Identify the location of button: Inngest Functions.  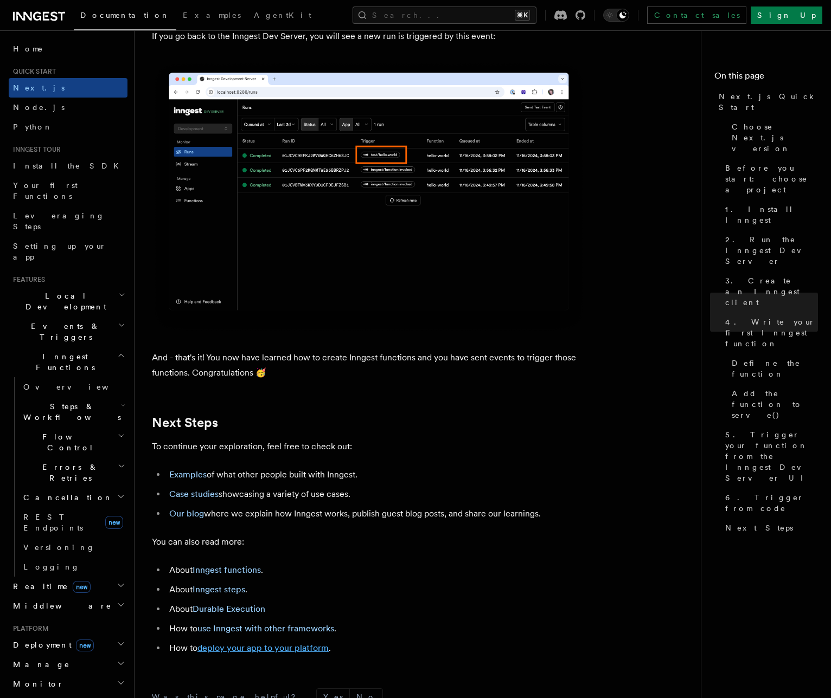
(68, 362).